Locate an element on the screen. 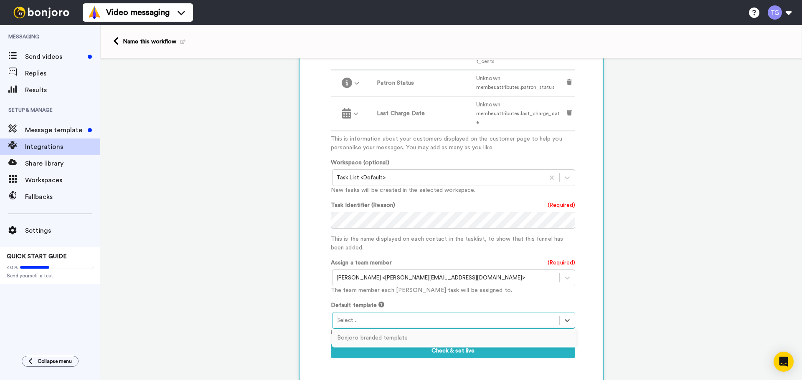 The image size is (802, 380). span: Replies is located at coordinates (63, 73).